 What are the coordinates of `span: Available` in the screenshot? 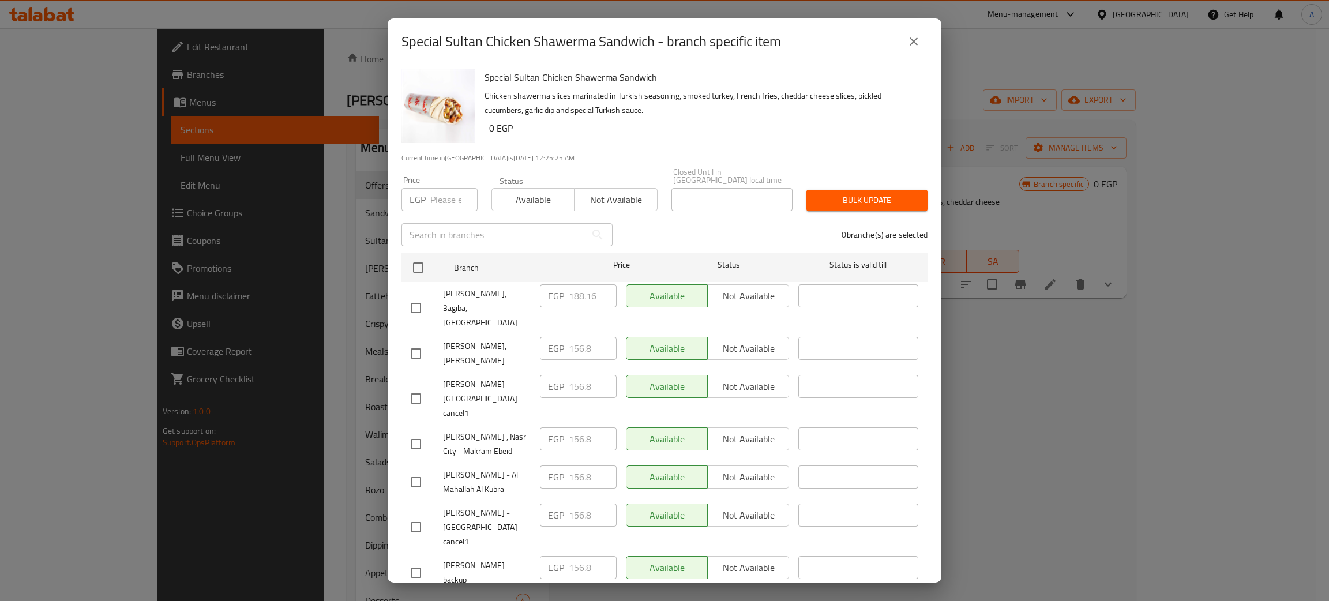 It's located at (533, 200).